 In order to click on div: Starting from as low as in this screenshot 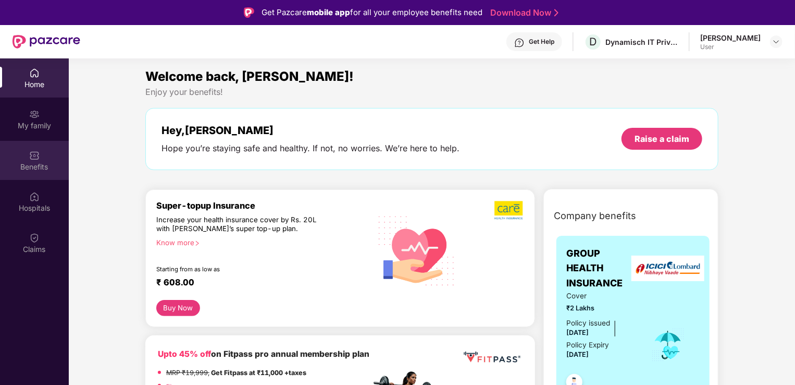, I will do `click(241, 269)`.